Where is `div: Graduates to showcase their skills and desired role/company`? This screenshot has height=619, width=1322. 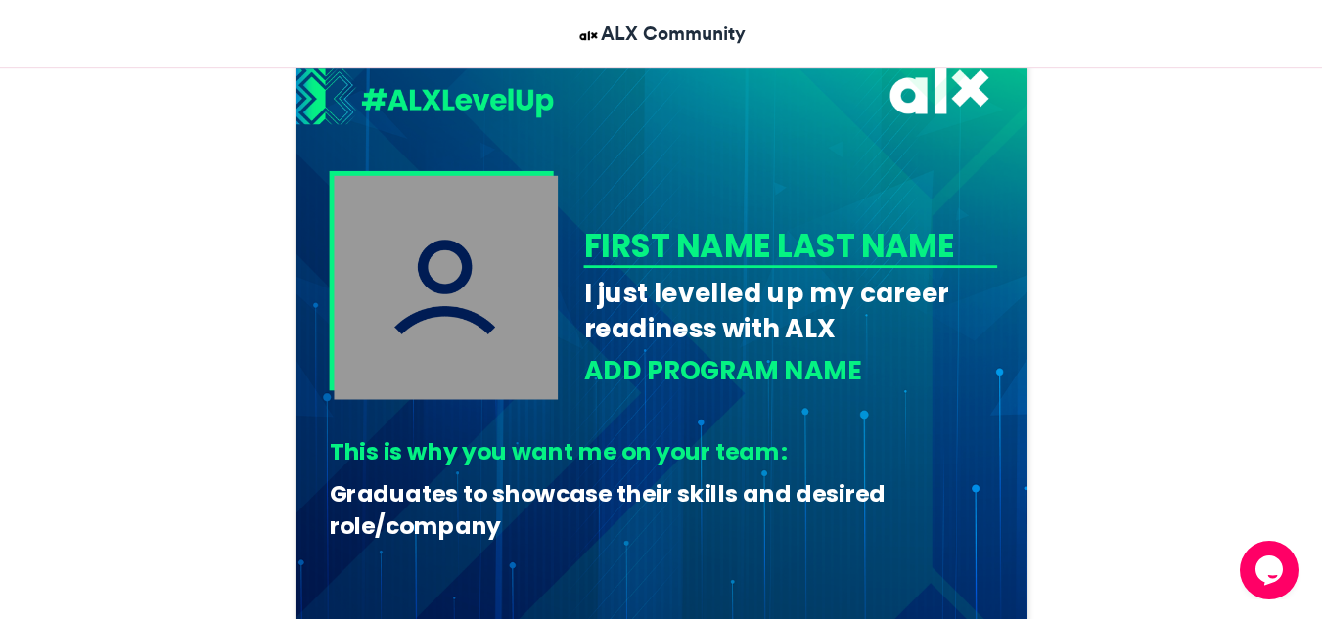 div: Graduates to showcase their skills and desired role/company is located at coordinates (656, 510).